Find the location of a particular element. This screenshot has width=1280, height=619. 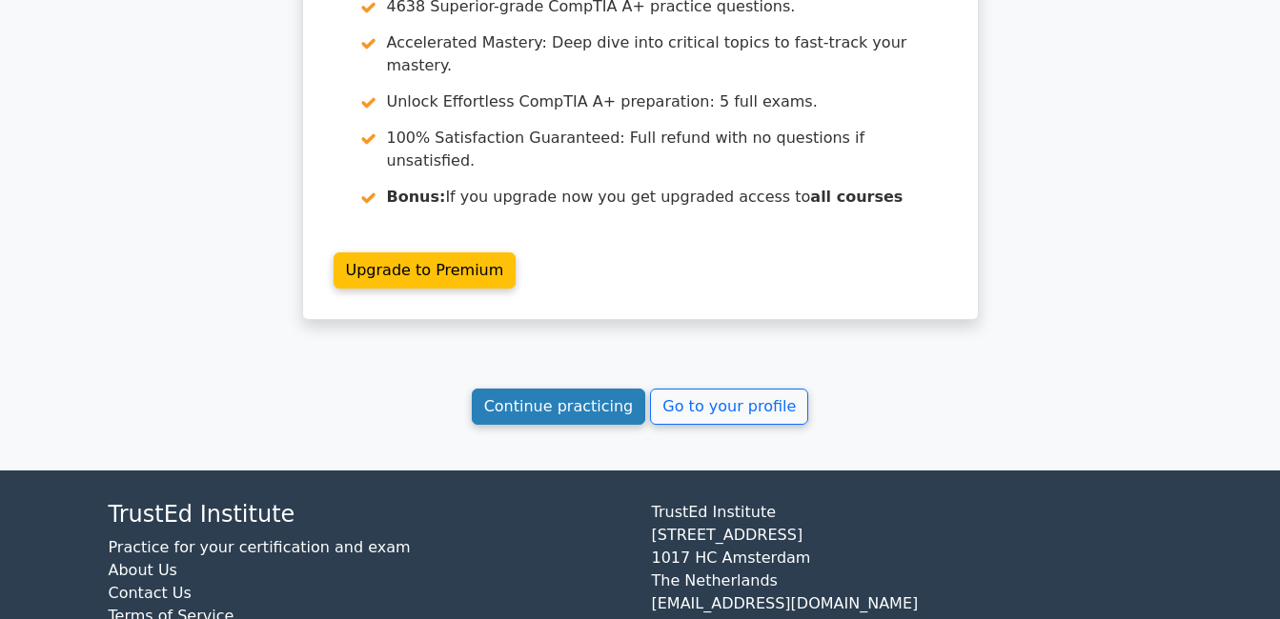

a: About Us is located at coordinates (143, 570).